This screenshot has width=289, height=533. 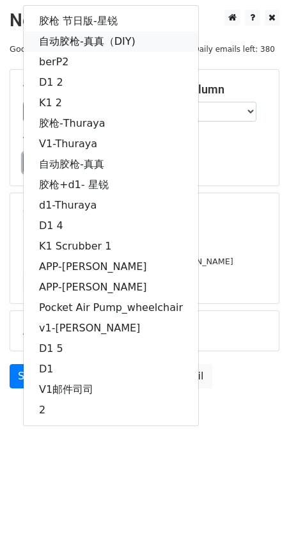 What do you see at coordinates (111, 62) in the screenshot?
I see `a: berP2` at bounding box center [111, 62].